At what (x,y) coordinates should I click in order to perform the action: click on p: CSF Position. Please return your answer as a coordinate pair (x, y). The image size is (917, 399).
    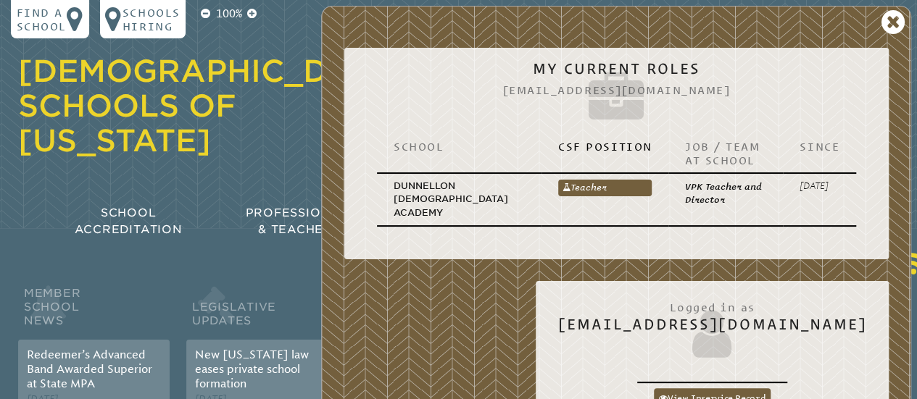
    Looking at the image, I should click on (604, 146).